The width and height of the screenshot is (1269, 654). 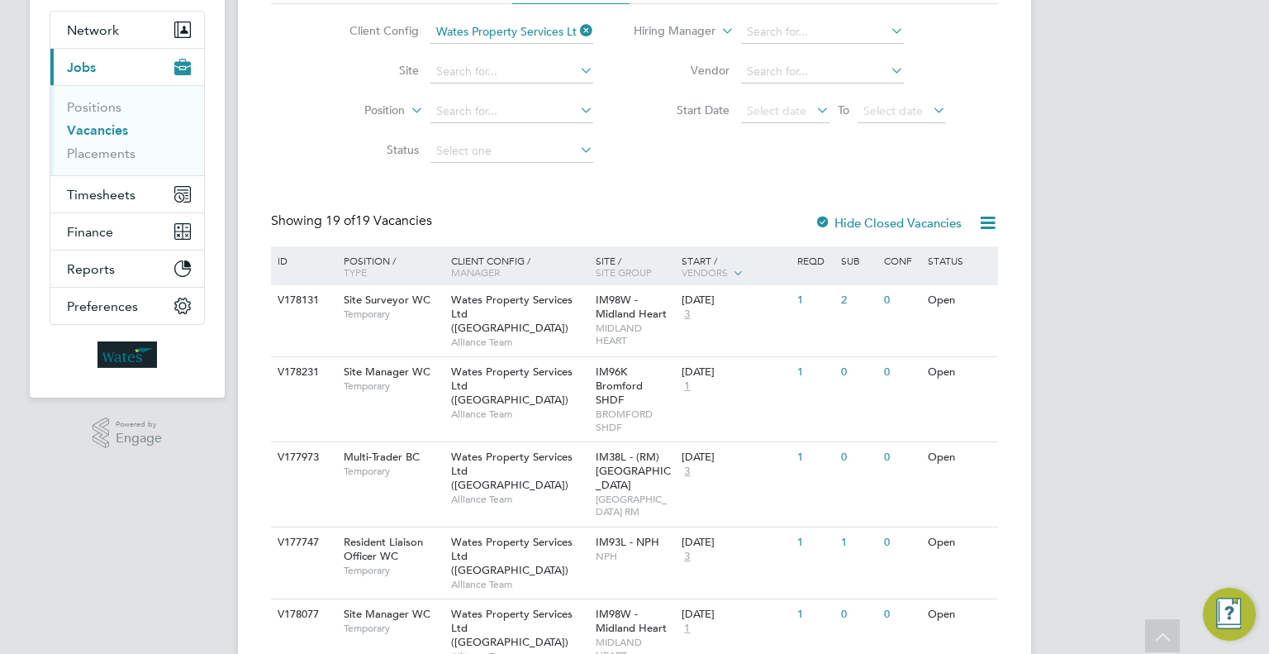 What do you see at coordinates (859, 300) in the screenshot?
I see `div: 2` at bounding box center [859, 300].